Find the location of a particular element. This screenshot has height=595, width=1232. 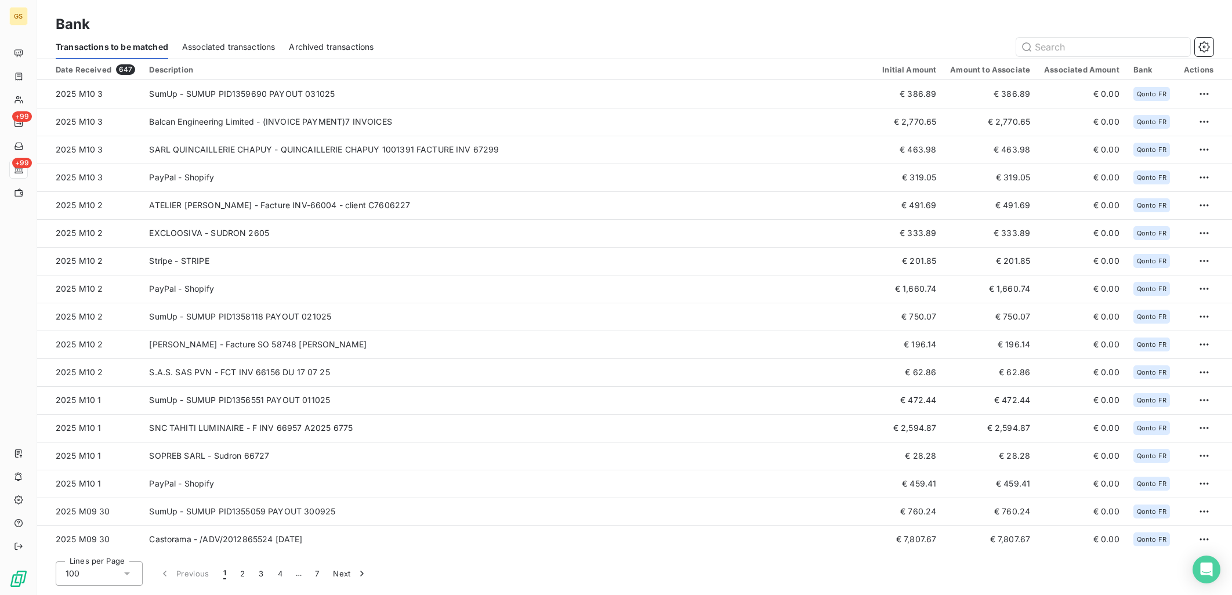

td: S.A.S. SAS PVN - FCT INV 66156 DU 17 07 25 is located at coordinates (509, 372).